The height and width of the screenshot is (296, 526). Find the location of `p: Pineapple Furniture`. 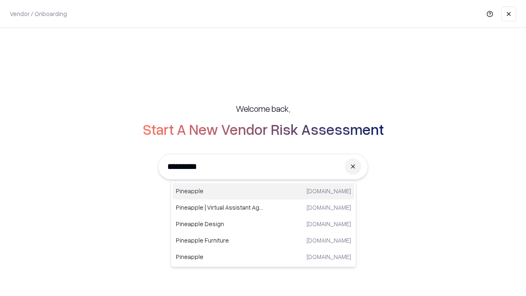

p: Pineapple Furniture is located at coordinates (219, 240).